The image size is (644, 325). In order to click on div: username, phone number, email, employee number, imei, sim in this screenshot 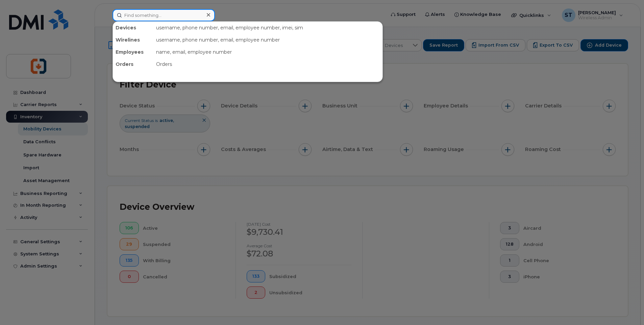, I will do `click(268, 28)`.